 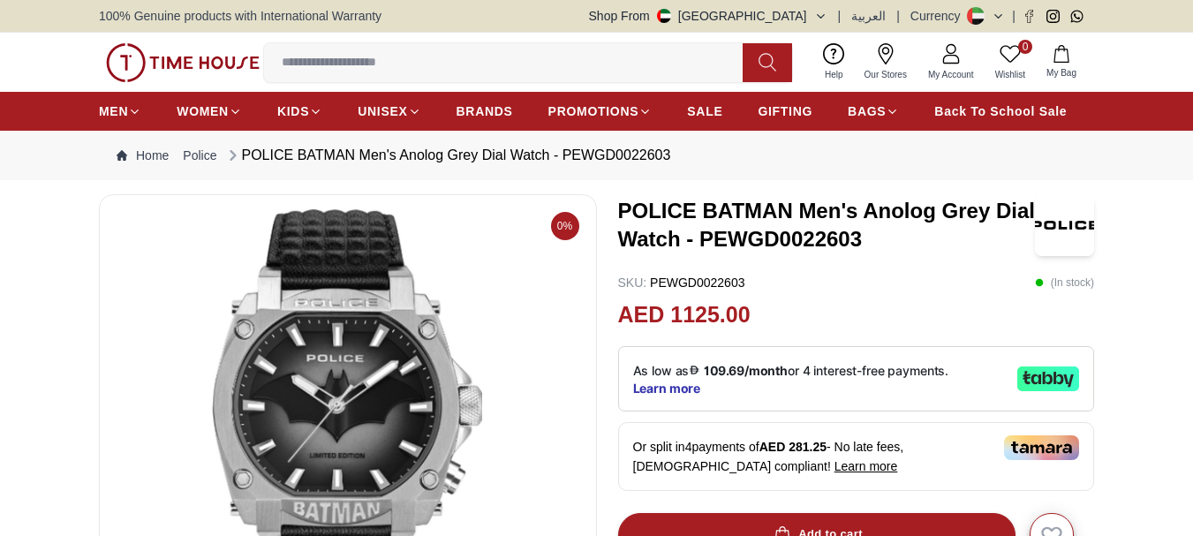 I want to click on a: WOMEN, so click(x=209, y=111).